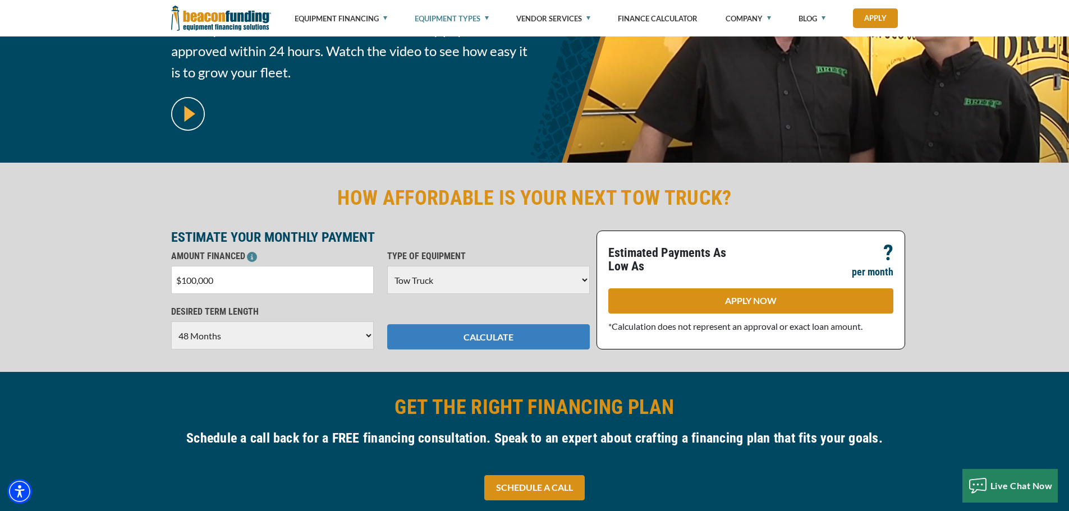 Image resolution: width=1069 pixels, height=511 pixels. What do you see at coordinates (349, 51) in the screenshot?
I see `span: Afford your next tow truck with a low monthly payment. Get approved within 24 hours. Watch the vi...` at bounding box center [349, 51].